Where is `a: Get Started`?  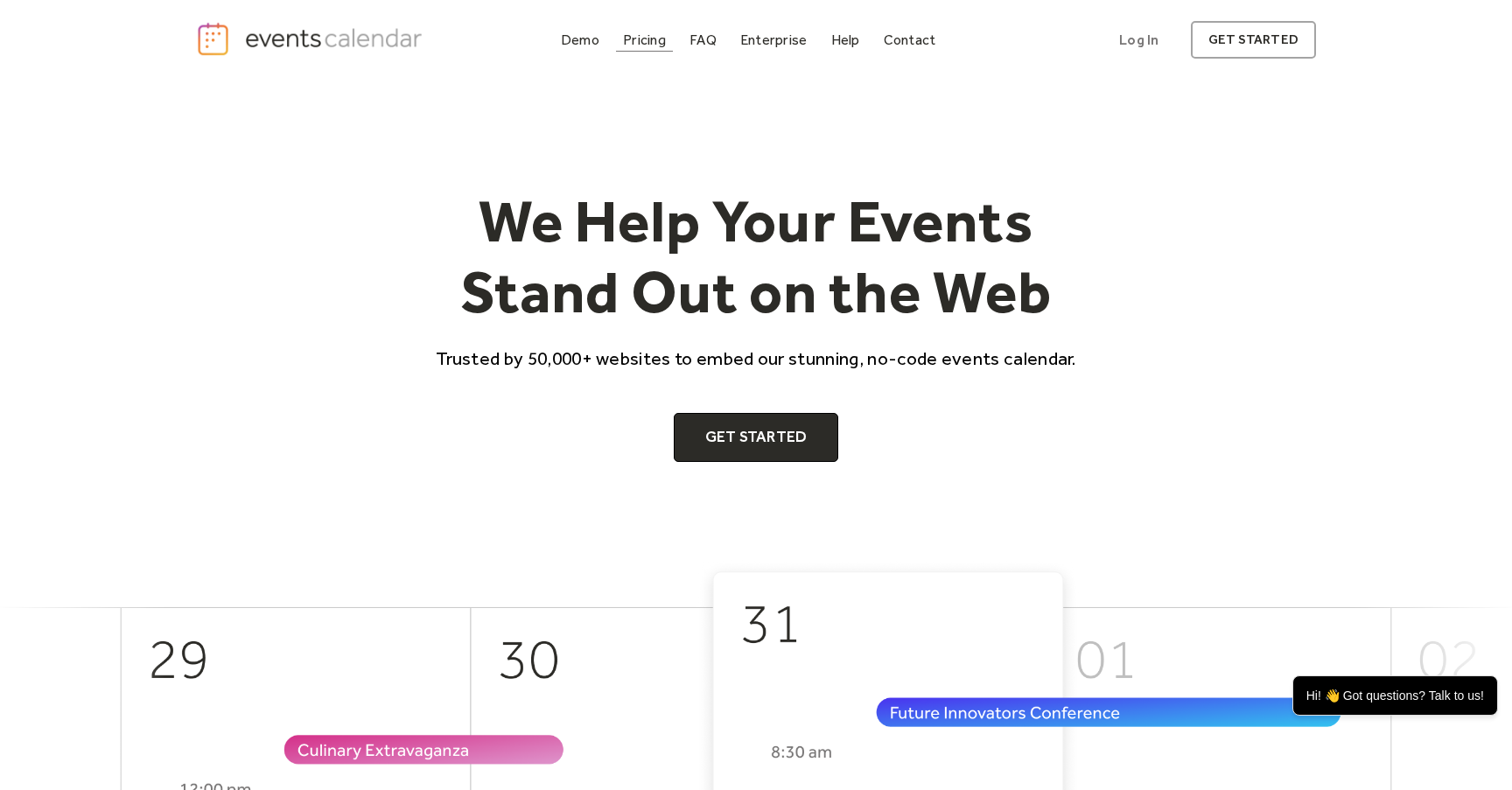 a: Get Started is located at coordinates (756, 437).